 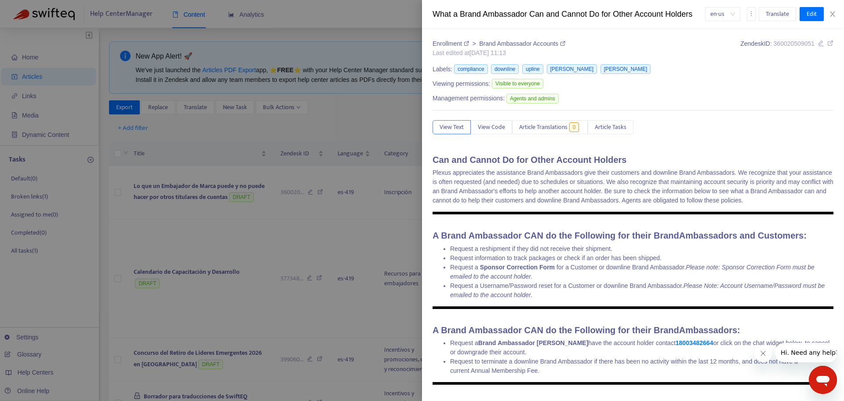 What do you see at coordinates (794, 44) in the screenshot?
I see `span: 360020509051` at bounding box center [794, 44].